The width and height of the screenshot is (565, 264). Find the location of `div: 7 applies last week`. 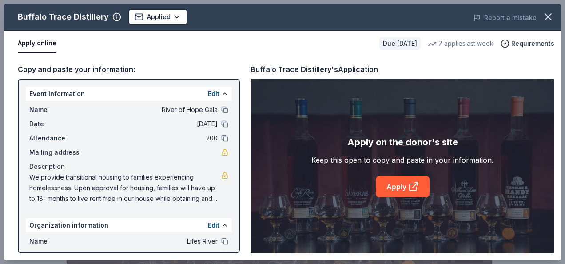

div: 7 applies last week is located at coordinates (461, 44).